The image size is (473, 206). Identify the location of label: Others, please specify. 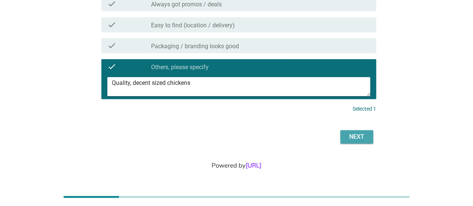
(180, 67).